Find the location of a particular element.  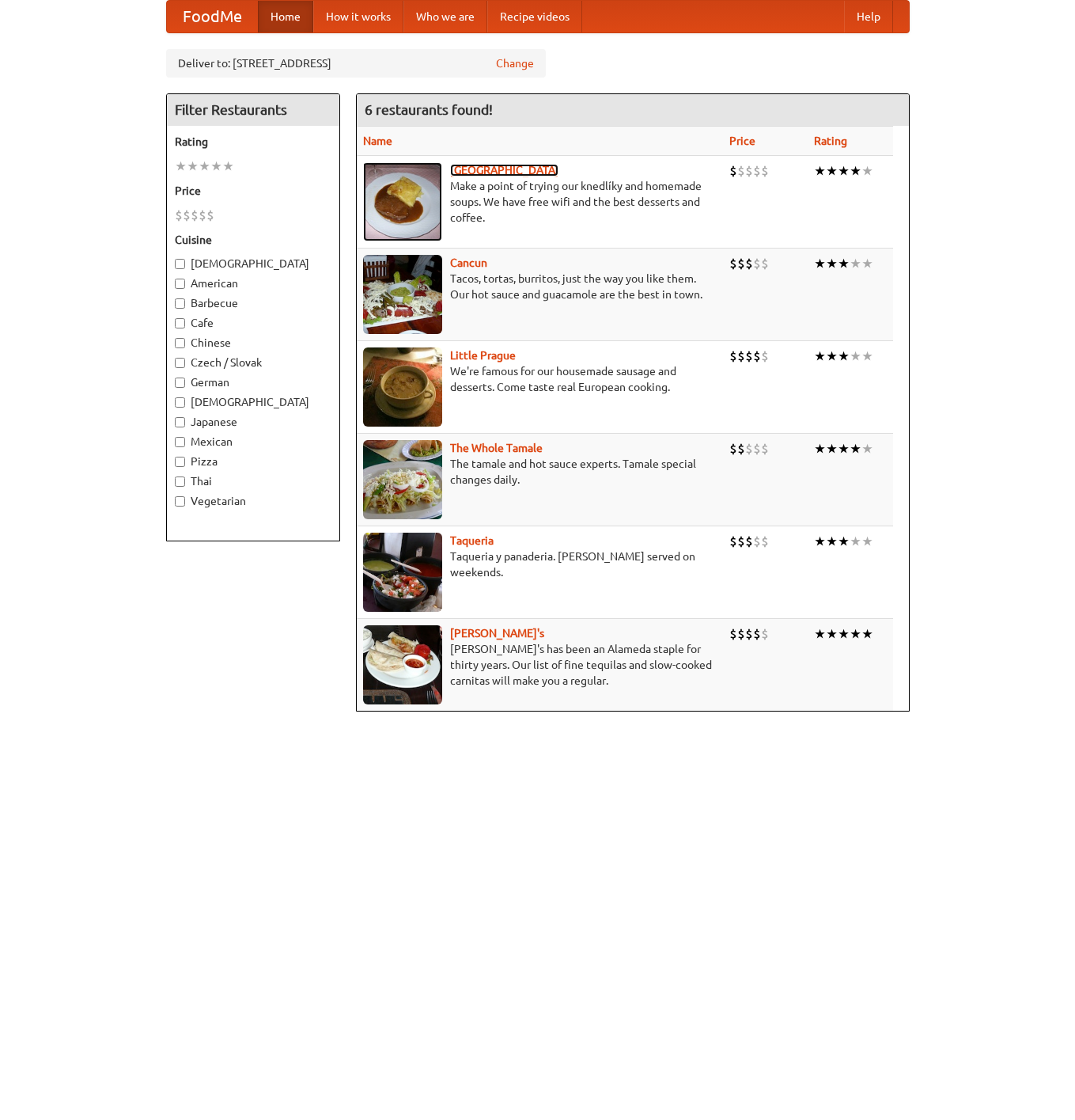

a: Little Prague is located at coordinates (483, 355).